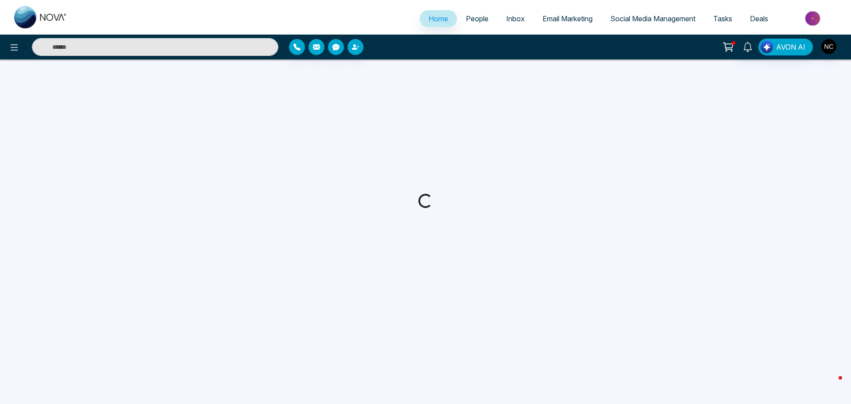 The width and height of the screenshot is (851, 404). Describe the element at coordinates (767, 47) in the screenshot. I see `img: Lead Flow` at that location.